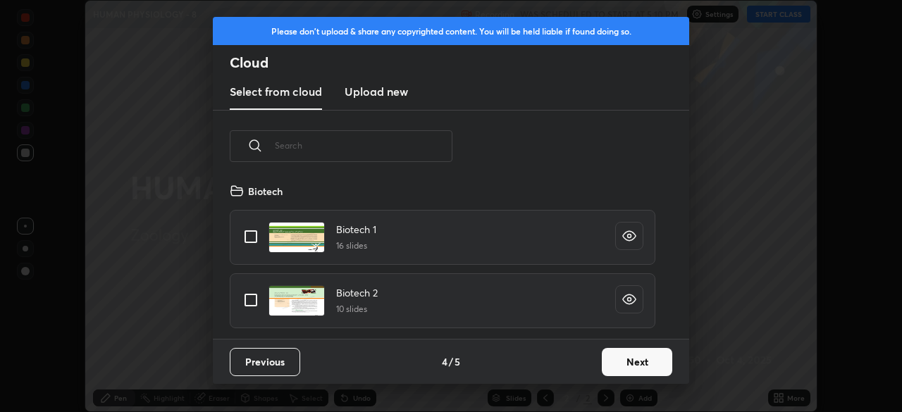 The image size is (902, 412). I want to click on h5: 10 slides, so click(356, 309).